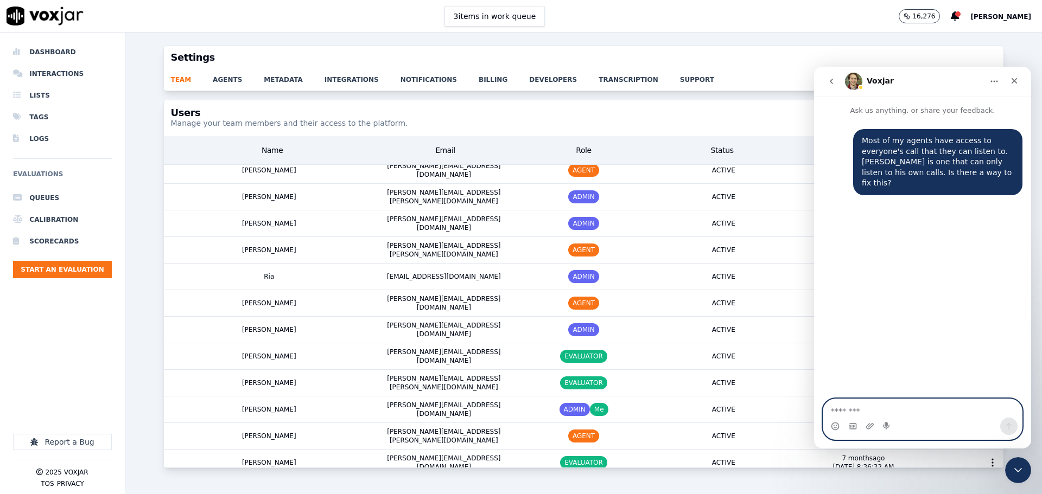 This screenshot has height=494, width=1042. What do you see at coordinates (109, 342) in the screenshot?
I see `textarea: Message…` at bounding box center [109, 342].